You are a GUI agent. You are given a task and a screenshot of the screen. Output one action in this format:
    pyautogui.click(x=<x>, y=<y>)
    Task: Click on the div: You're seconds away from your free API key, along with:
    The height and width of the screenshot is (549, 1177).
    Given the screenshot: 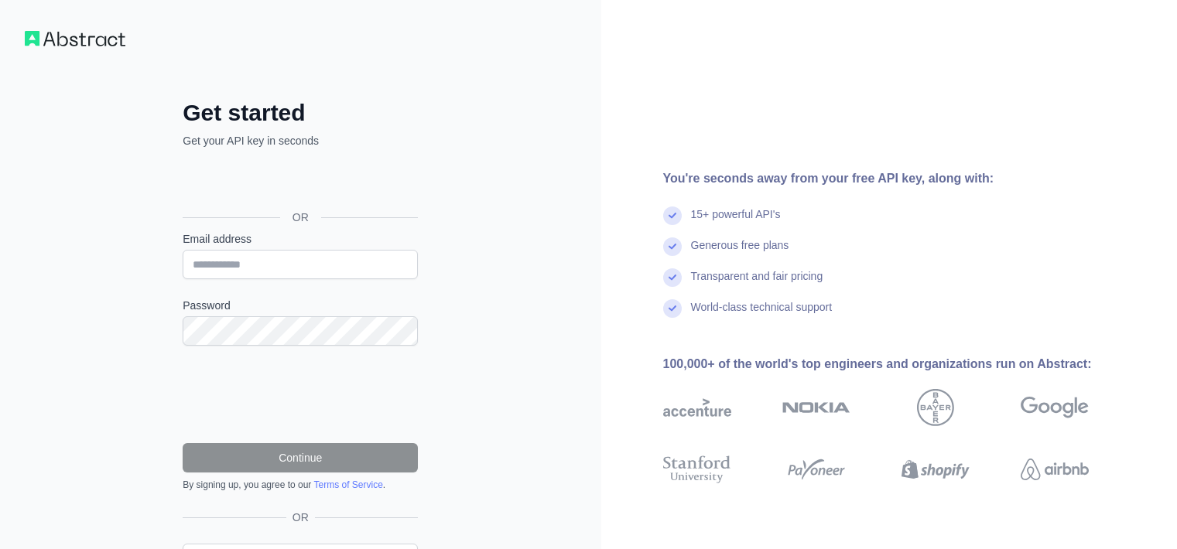 What is the action you would take?
    pyautogui.click(x=901, y=179)
    